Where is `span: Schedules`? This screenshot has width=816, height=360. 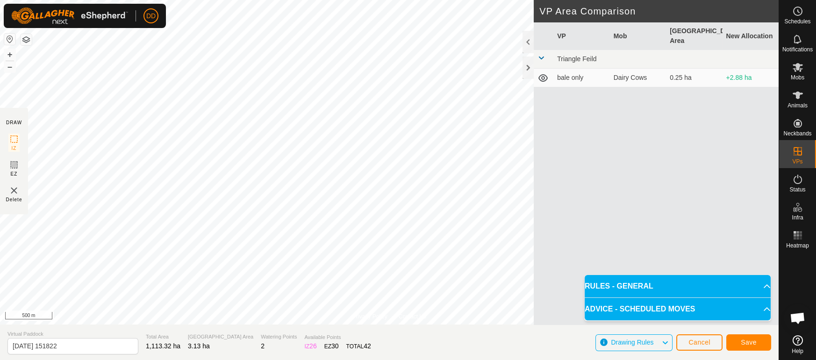
span: Schedules is located at coordinates (798, 22).